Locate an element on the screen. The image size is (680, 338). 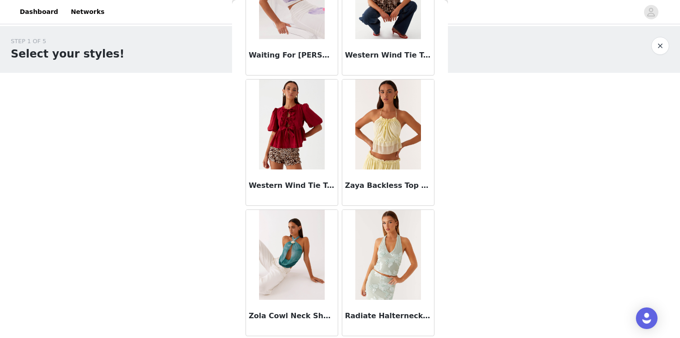
img: Radiate Halterneck Top - Sage is located at coordinates (388, 255).